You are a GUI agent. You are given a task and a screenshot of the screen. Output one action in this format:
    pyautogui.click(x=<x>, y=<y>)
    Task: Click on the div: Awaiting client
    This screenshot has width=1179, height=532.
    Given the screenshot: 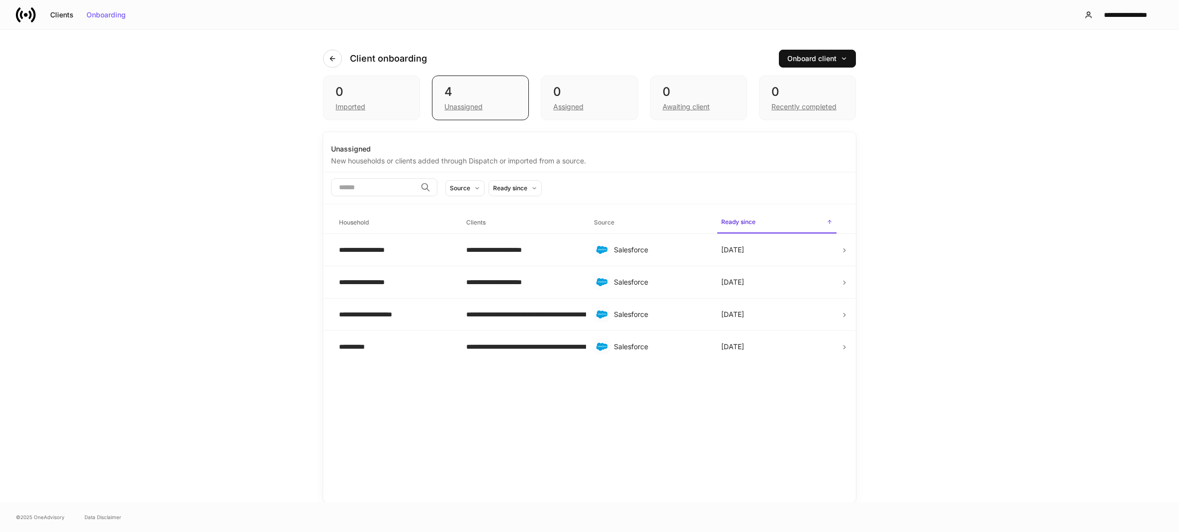 What is the action you would take?
    pyautogui.click(x=686, y=107)
    